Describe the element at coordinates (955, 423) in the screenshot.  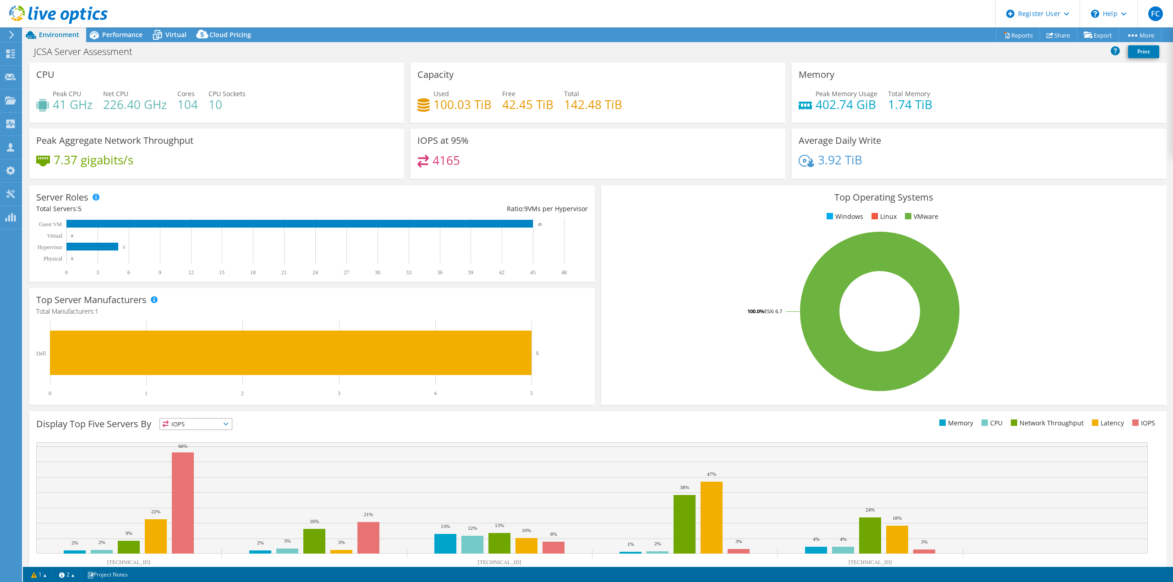
I see `li: Memory` at that location.